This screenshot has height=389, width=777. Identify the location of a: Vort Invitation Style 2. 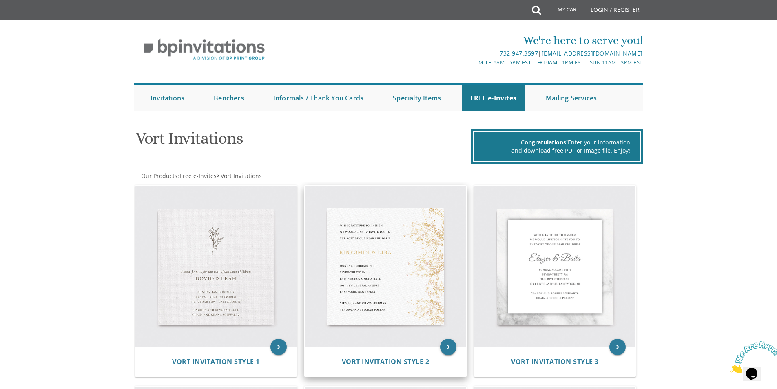
(385, 361).